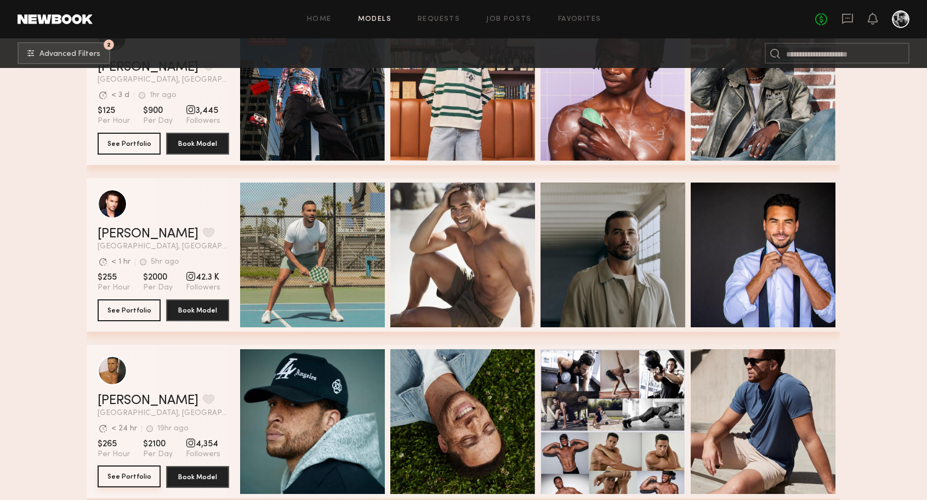 The height and width of the screenshot is (500, 927). Describe the element at coordinates (113, 111) in the screenshot. I see `span: $125` at that location.